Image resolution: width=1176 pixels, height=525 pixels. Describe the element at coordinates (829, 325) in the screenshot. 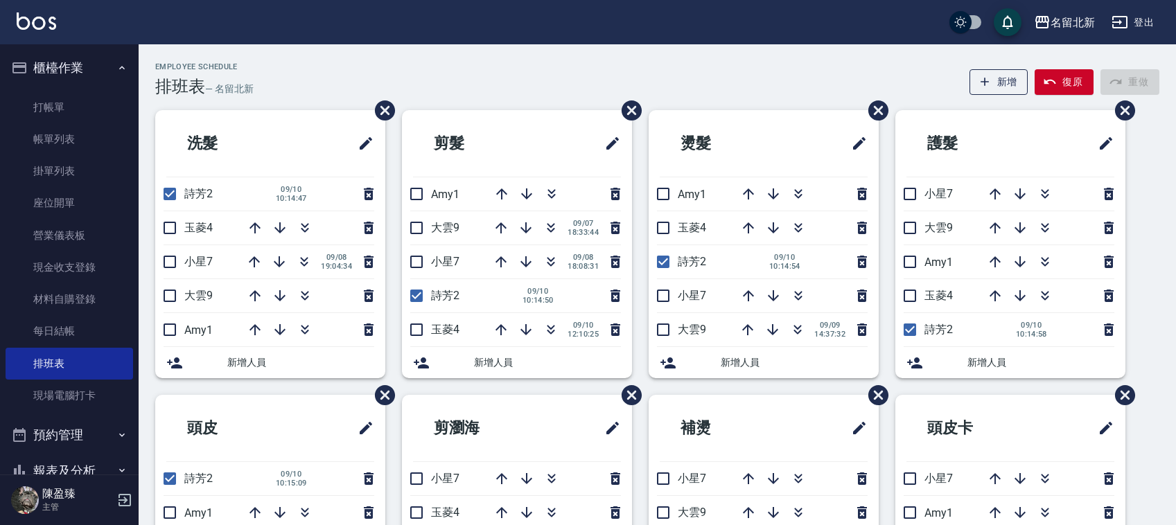

I see `span: 09/09` at that location.